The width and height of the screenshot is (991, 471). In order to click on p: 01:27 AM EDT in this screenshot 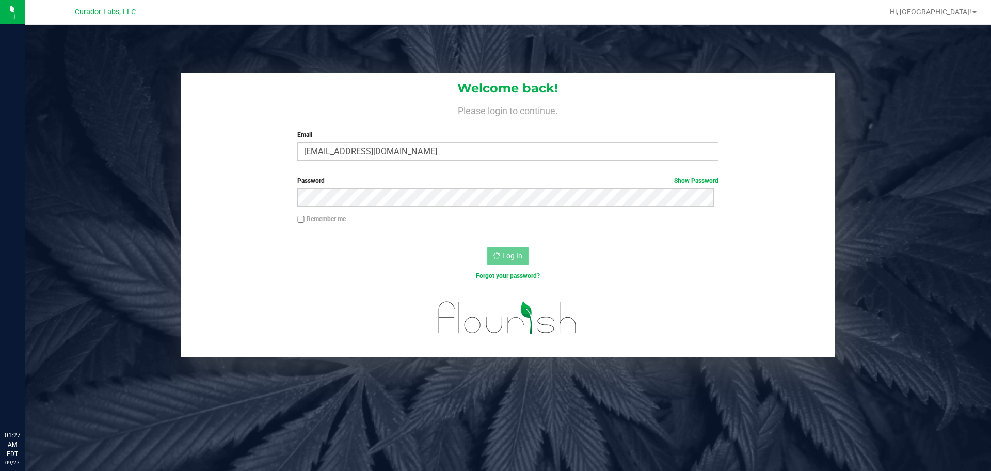, I will do `click(12, 444)`.